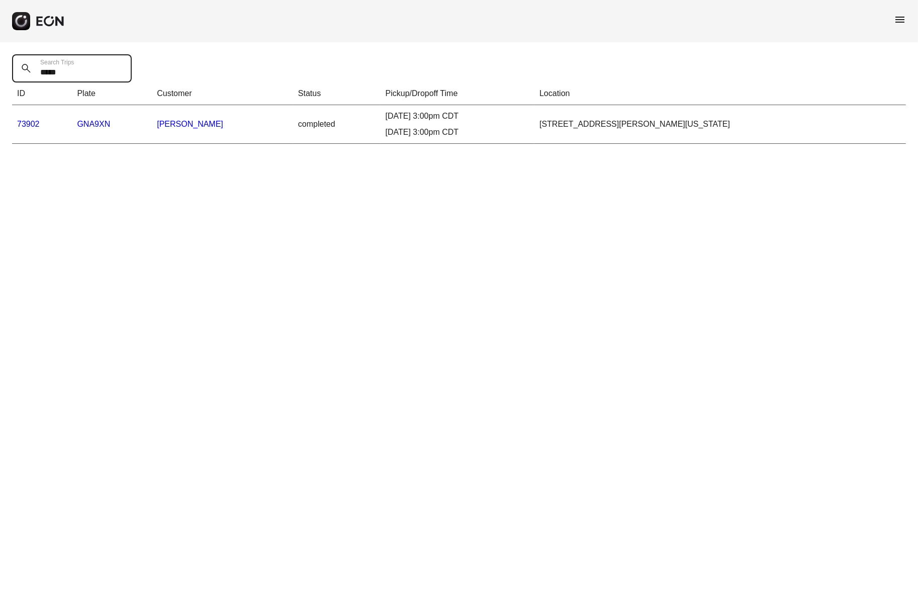  What do you see at coordinates (93, 124) in the screenshot?
I see `a: GNA9XN` at bounding box center [93, 124].